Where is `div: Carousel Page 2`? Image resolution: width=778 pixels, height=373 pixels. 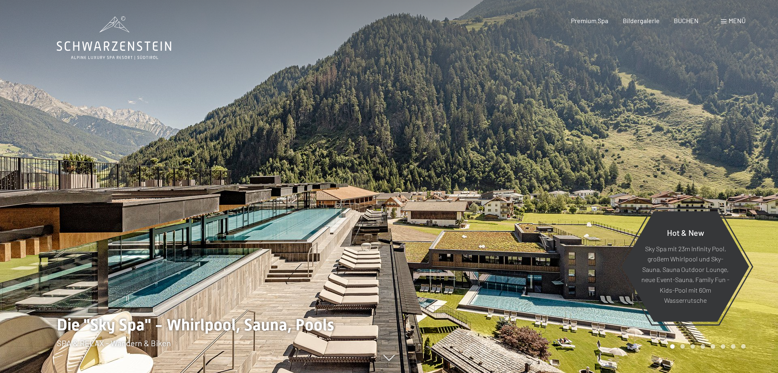
div: Carousel Page 2 is located at coordinates (683, 346).